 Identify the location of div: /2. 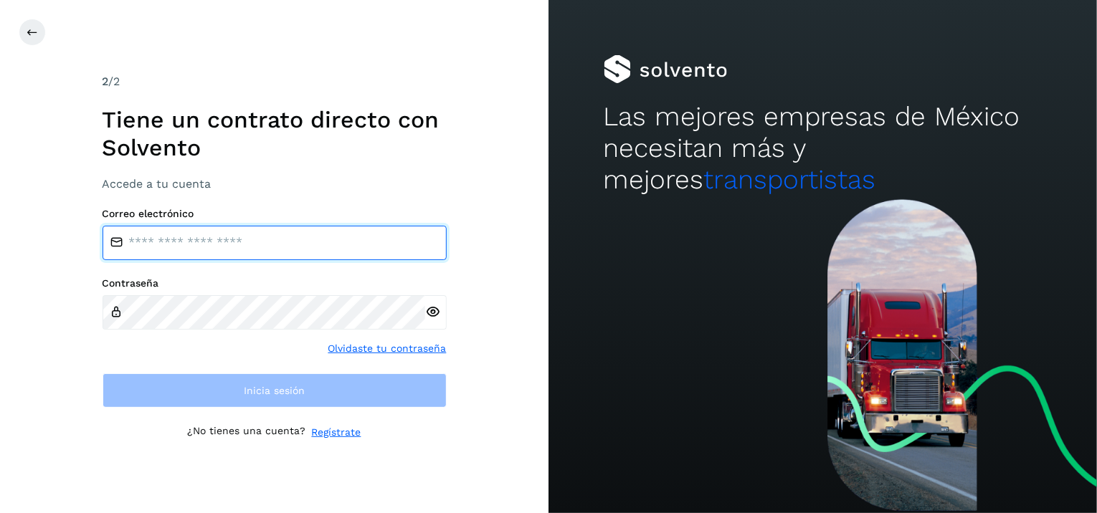
(275, 82).